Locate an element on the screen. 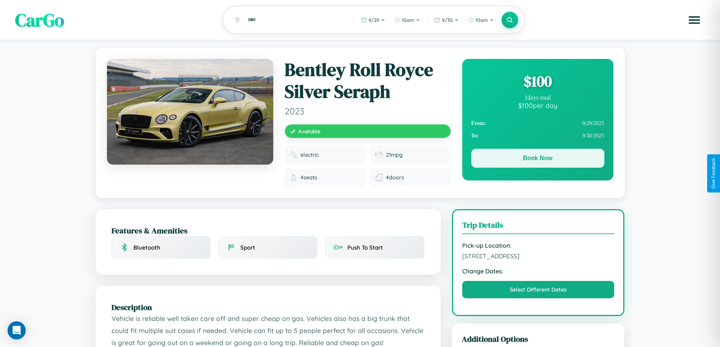 The height and width of the screenshot is (347, 720). span: Push To Start is located at coordinates (365, 247).